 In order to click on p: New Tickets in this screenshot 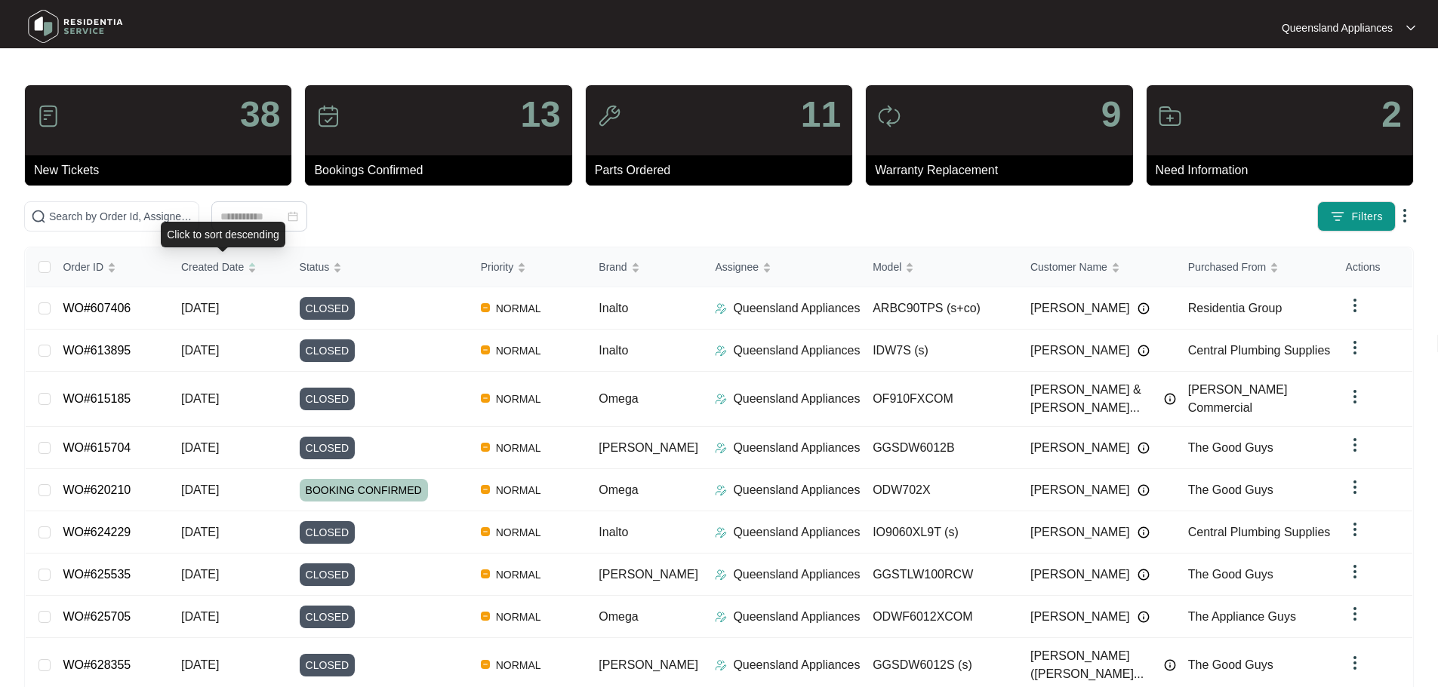, I will do `click(162, 171)`.